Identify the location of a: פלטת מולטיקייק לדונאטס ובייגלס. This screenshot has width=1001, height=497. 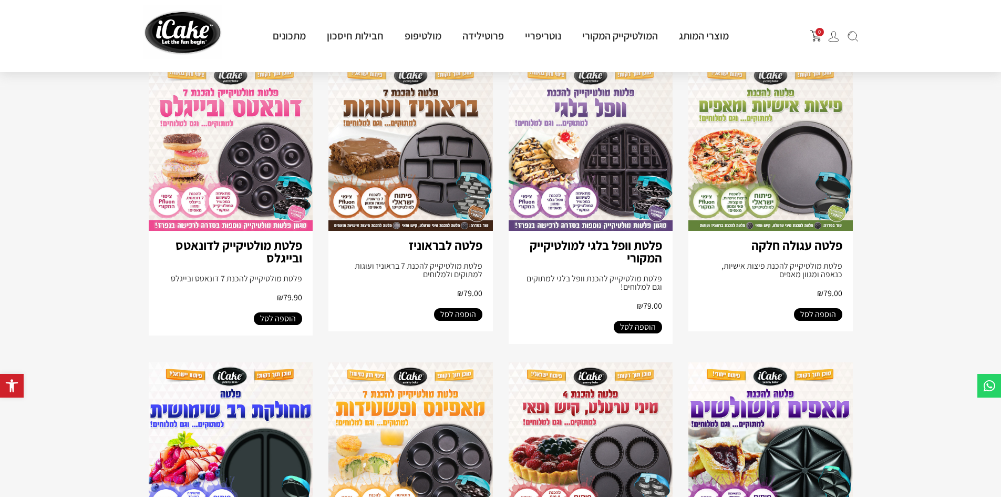
(239, 251).